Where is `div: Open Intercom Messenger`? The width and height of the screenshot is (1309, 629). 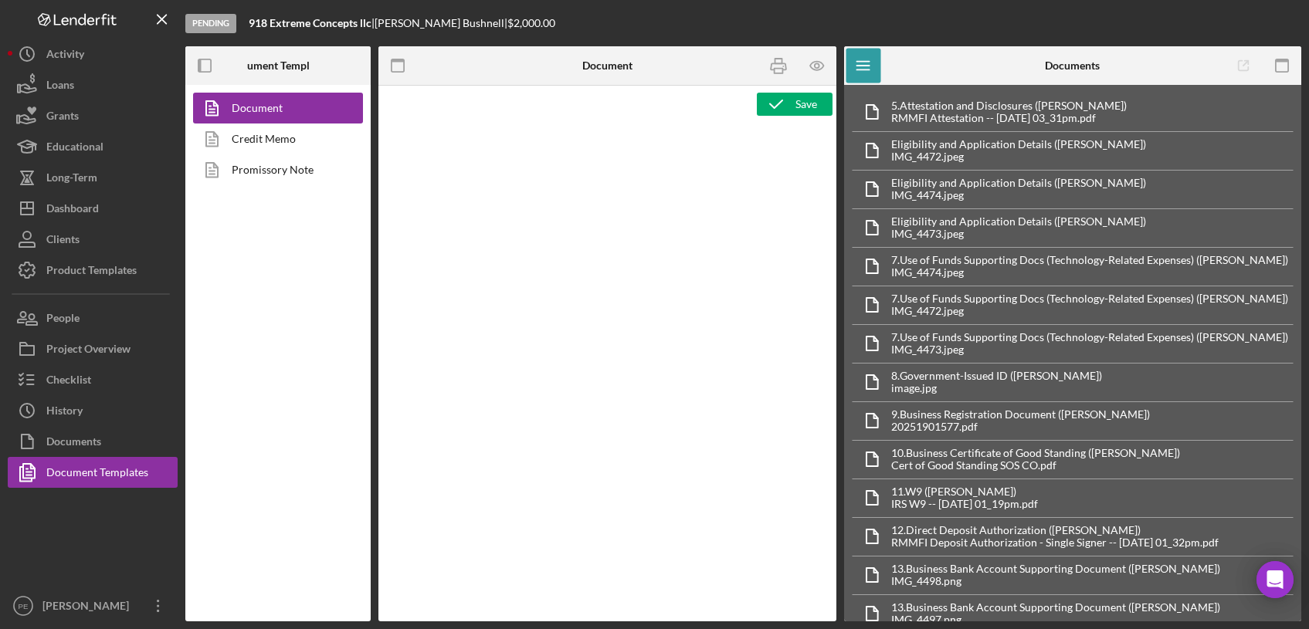
div: Open Intercom Messenger is located at coordinates (1275, 580).